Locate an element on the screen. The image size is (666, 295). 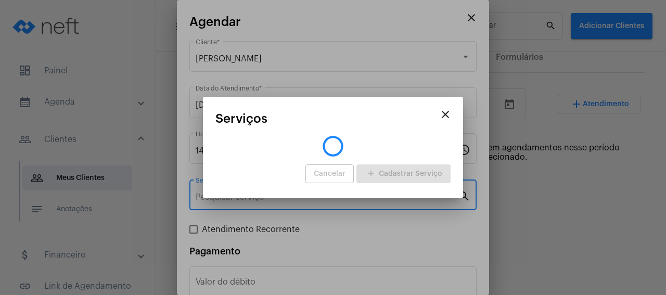
span: Cadastrar Serviço is located at coordinates (404, 174).